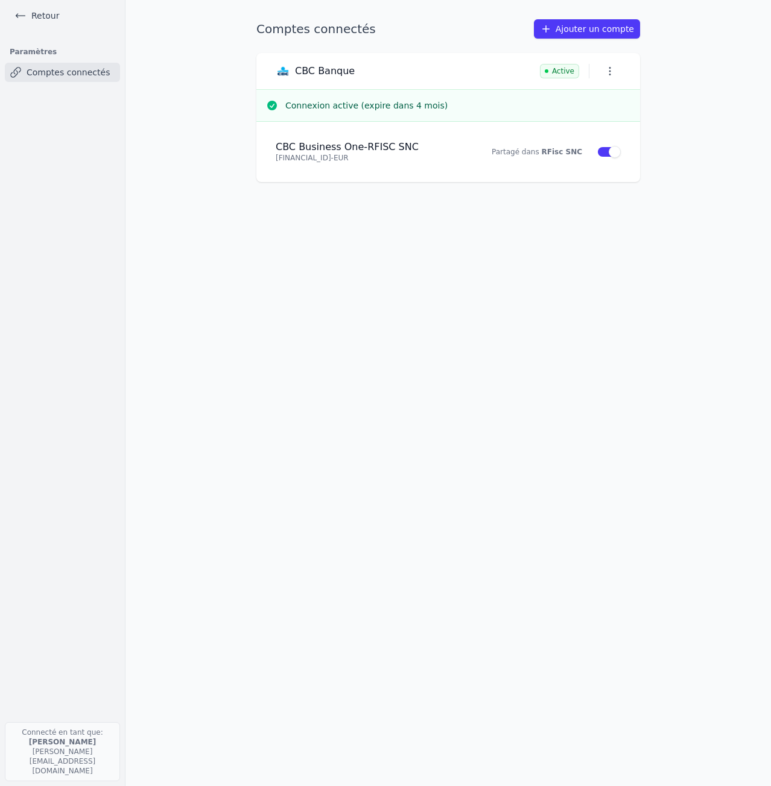  Describe the element at coordinates (316, 29) in the screenshot. I see `h1: Comptes connectés` at that location.